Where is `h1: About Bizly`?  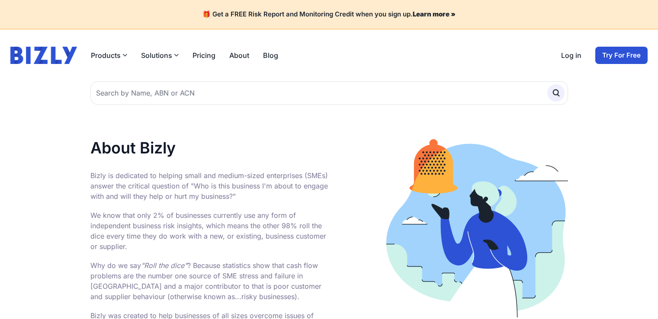 h1: About Bizly is located at coordinates (210, 148).